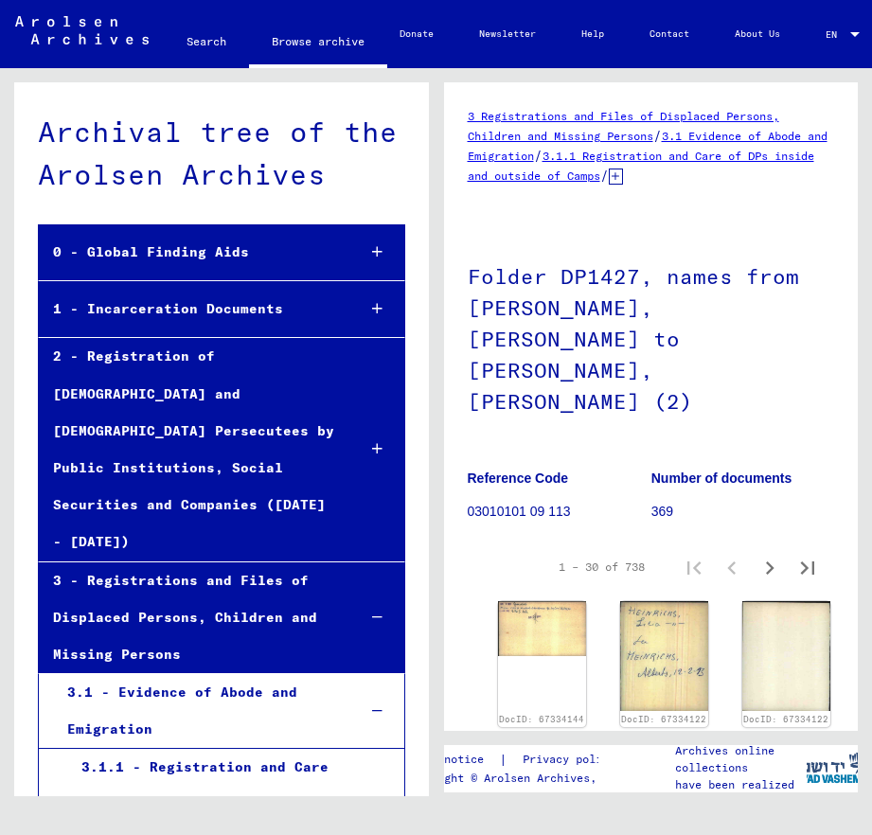  What do you see at coordinates (836, 34) in the screenshot?
I see `span: EN` at bounding box center [836, 34].